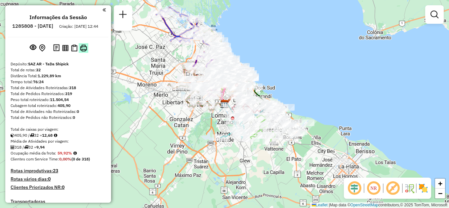 This screenshot has height=208, width=449. Describe the element at coordinates (13, 135) in the screenshot. I see `i: Cubagem total roteirizado` at that location.